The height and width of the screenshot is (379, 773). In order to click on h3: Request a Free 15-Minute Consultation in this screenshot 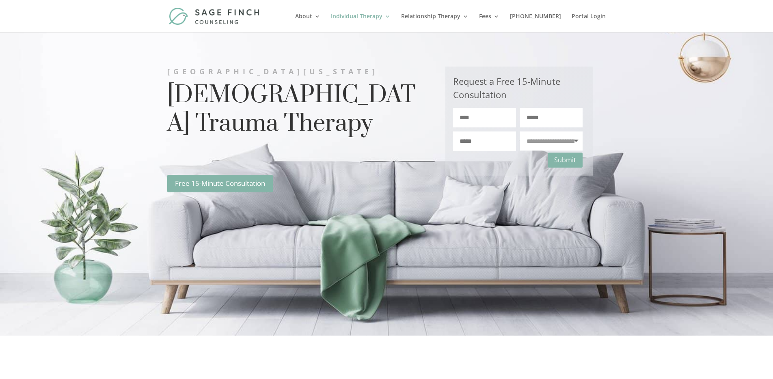, I will do `click(518, 91)`.